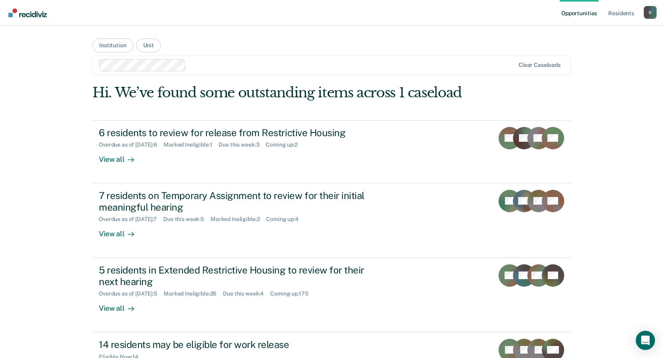  Describe the element at coordinates (239, 276) in the screenshot. I see `div: 5 residents in Extended Restrictive Housing to review for their next hearing` at that location.